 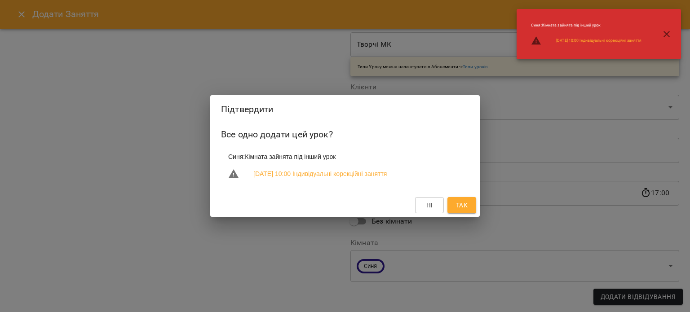 What do you see at coordinates (429, 205) in the screenshot?
I see `span: Ні` at bounding box center [429, 205].